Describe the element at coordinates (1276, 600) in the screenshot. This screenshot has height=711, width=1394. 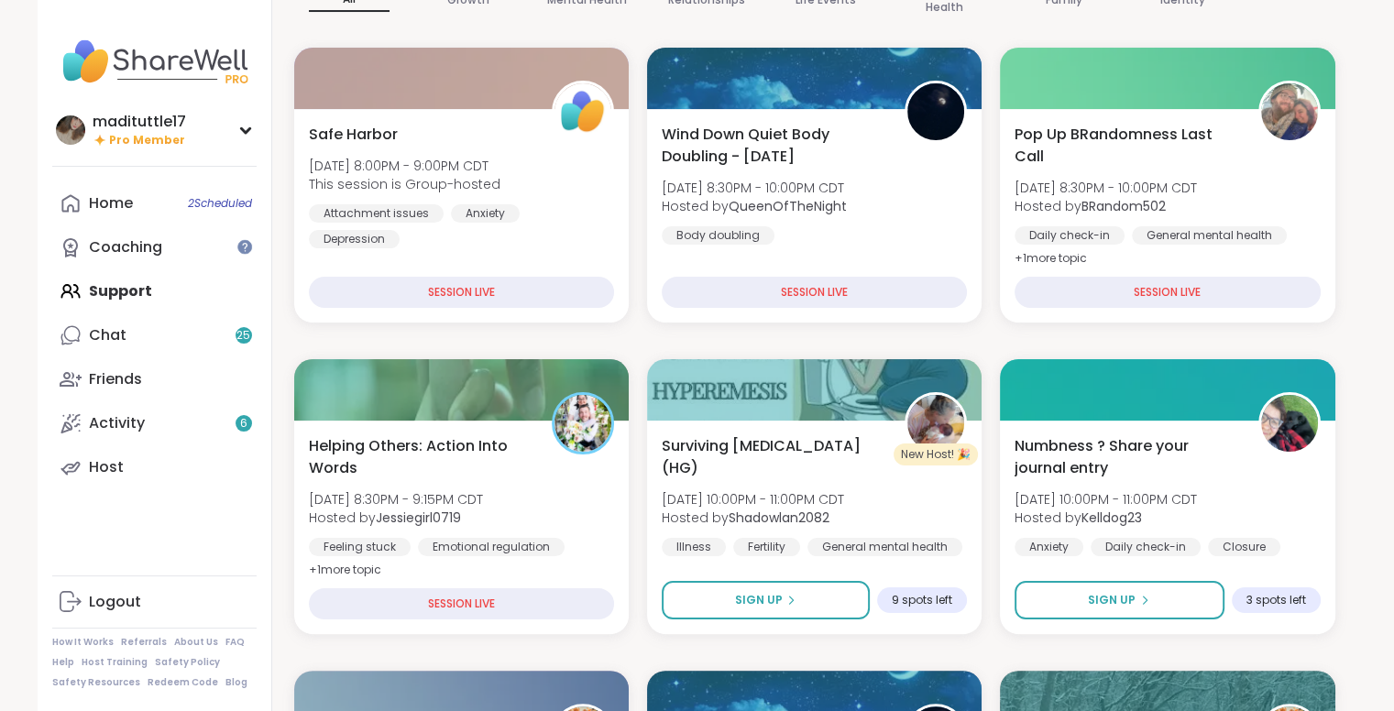
I see `span: 3 spots left` at that location.